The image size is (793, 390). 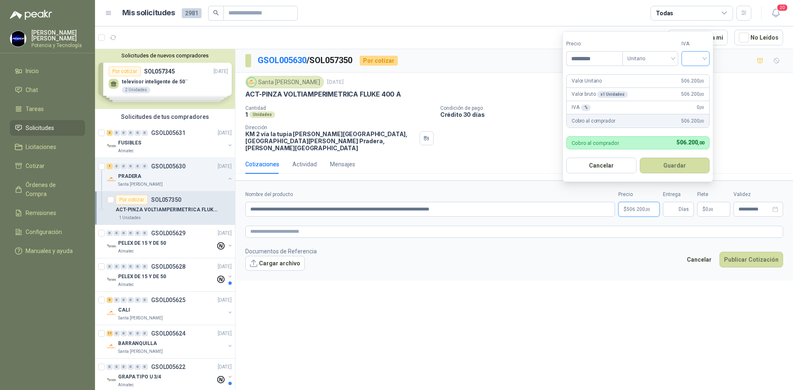 What do you see at coordinates (613, 95) in the screenshot?
I see `div: x 1 Unidades` at bounding box center [613, 95].